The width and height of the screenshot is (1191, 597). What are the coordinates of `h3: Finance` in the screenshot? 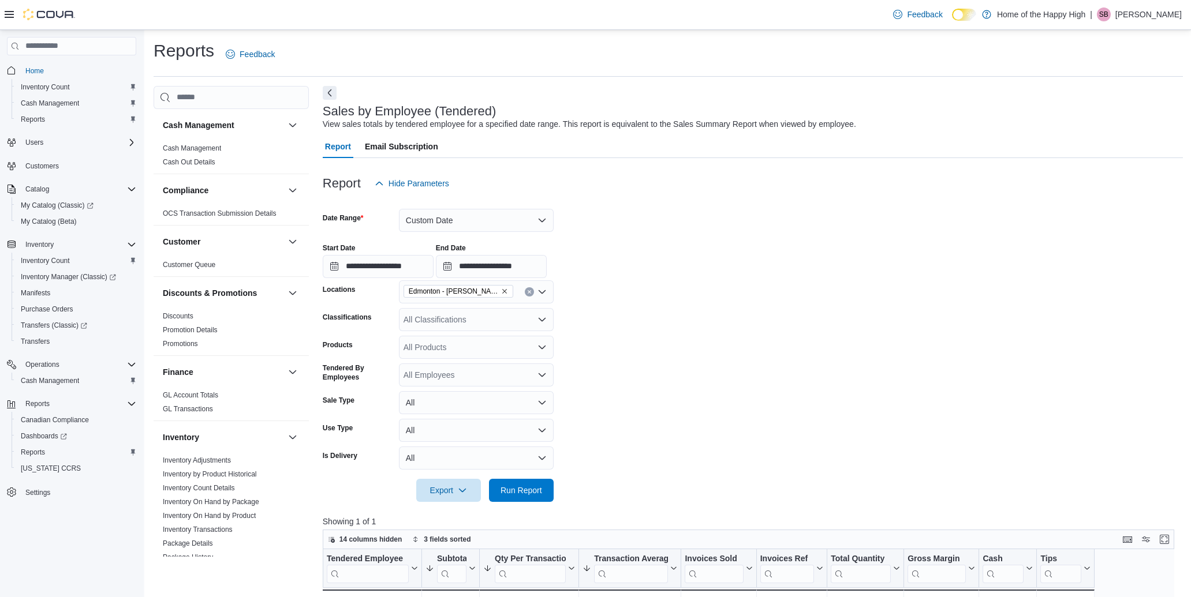 It's located at (178, 372).